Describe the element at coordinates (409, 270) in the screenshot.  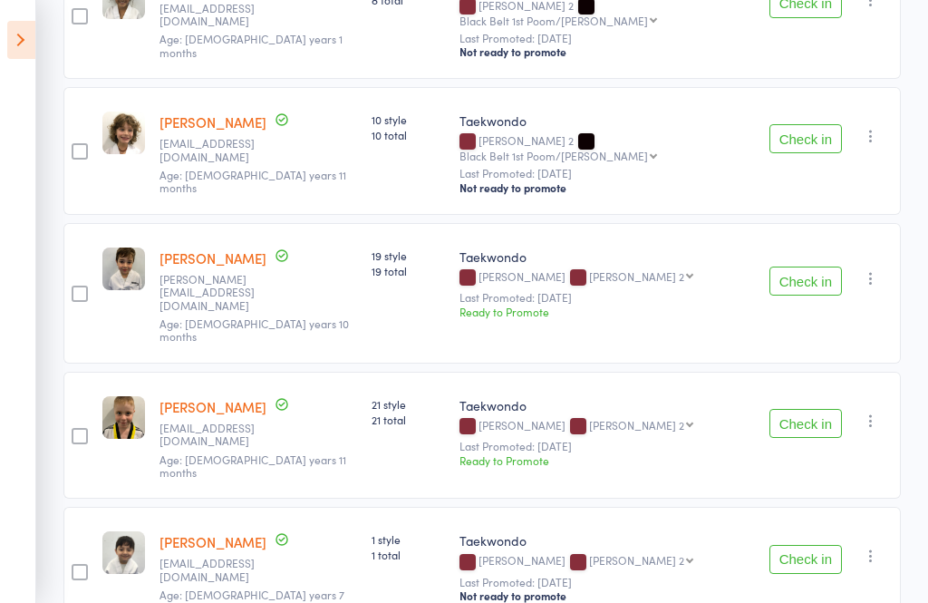
I see `span: 19 total` at that location.